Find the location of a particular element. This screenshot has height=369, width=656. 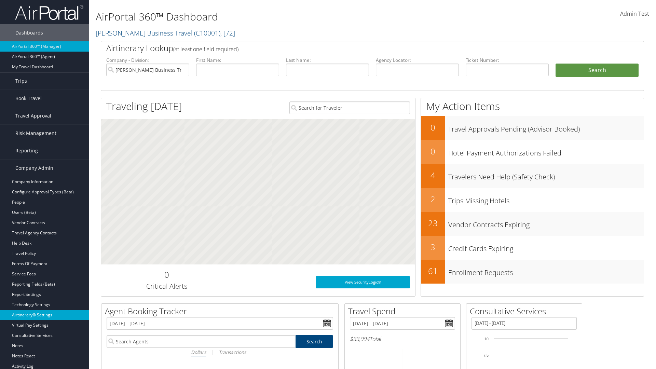

a: Admin Test is located at coordinates (635, 14).